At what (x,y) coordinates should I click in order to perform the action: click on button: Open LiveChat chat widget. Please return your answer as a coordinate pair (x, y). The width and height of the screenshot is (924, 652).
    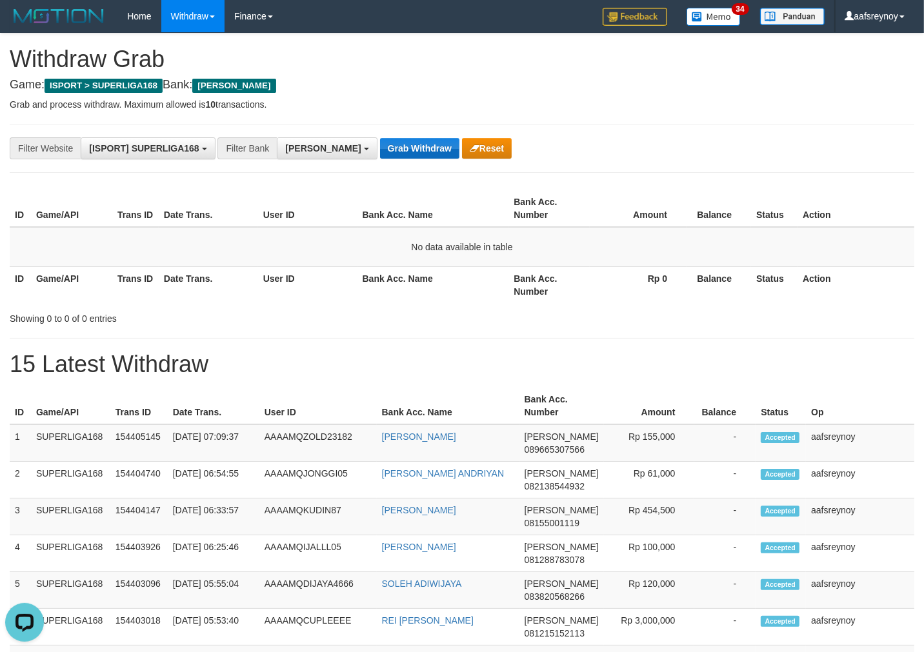
    Looking at the image, I should click on (25, 25).